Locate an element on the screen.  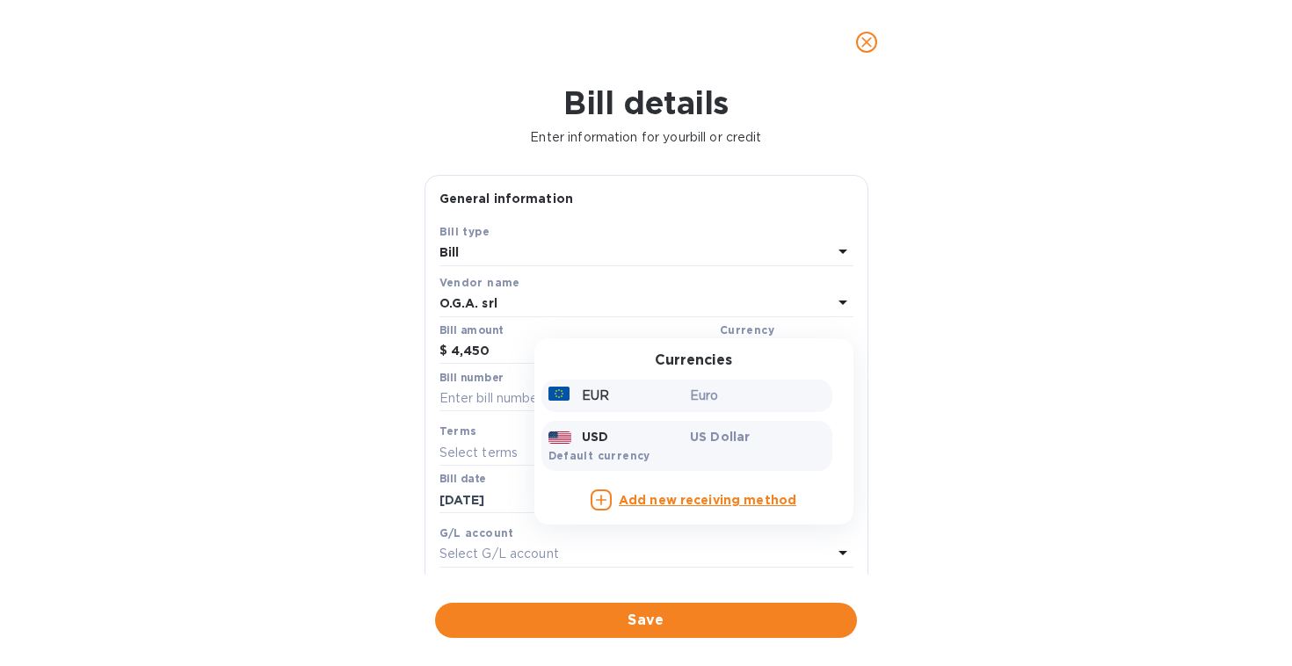
b: Bill is located at coordinates (449, 252).